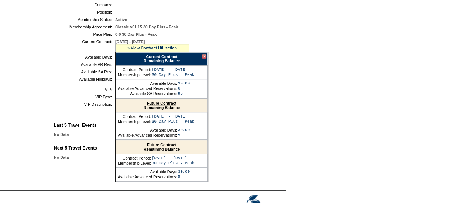 This screenshot has width=467, height=203. What do you see at coordinates (85, 20) in the screenshot?
I see `td: Membership Status:` at bounding box center [85, 20].